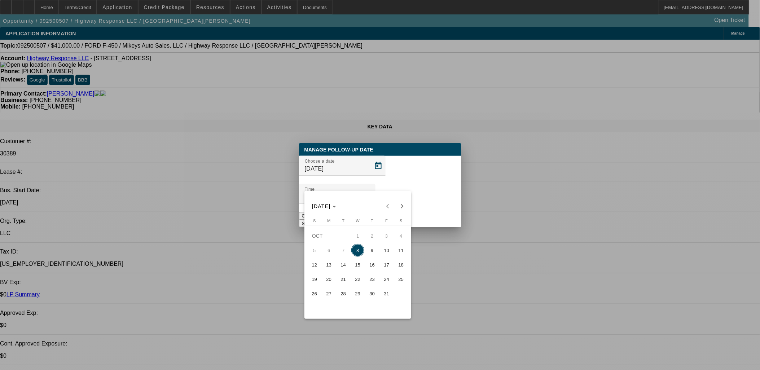 Image resolution: width=760 pixels, height=370 pixels. Describe the element at coordinates (329, 279) in the screenshot. I see `span: 20` at that location.